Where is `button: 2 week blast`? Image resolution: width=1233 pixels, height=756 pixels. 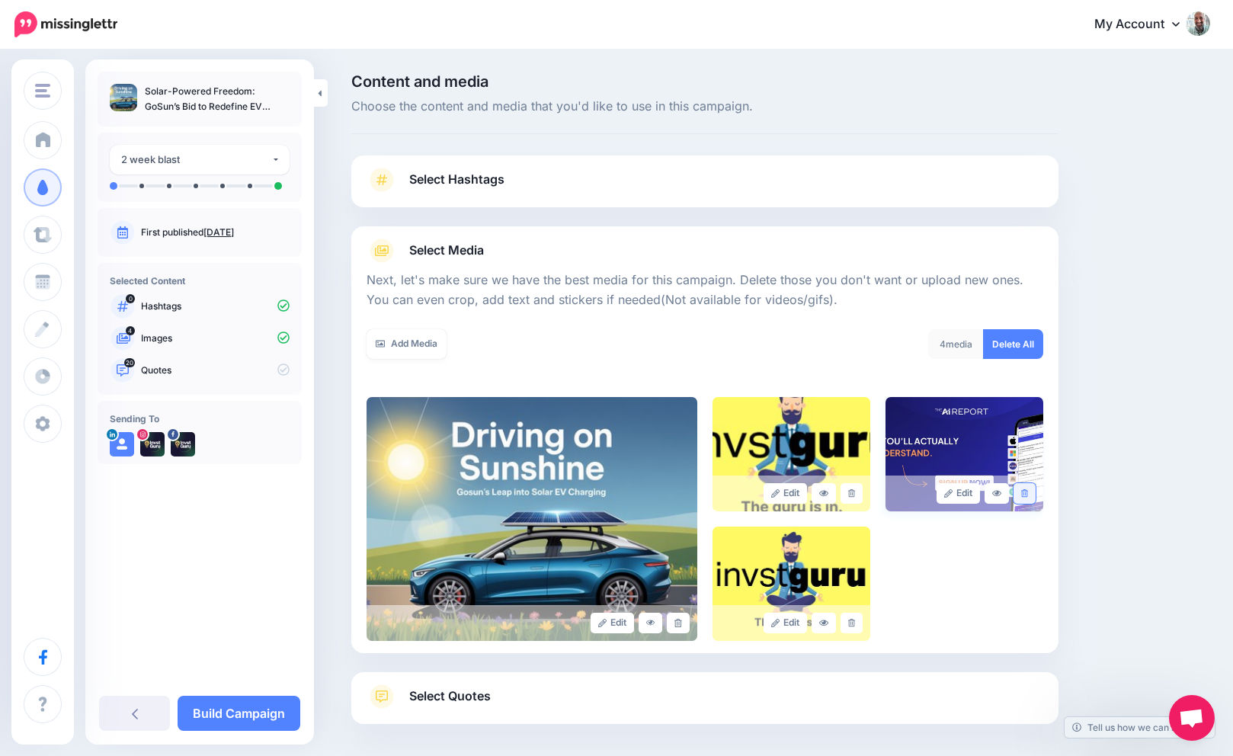
button: 2 week blast is located at coordinates (200, 159).